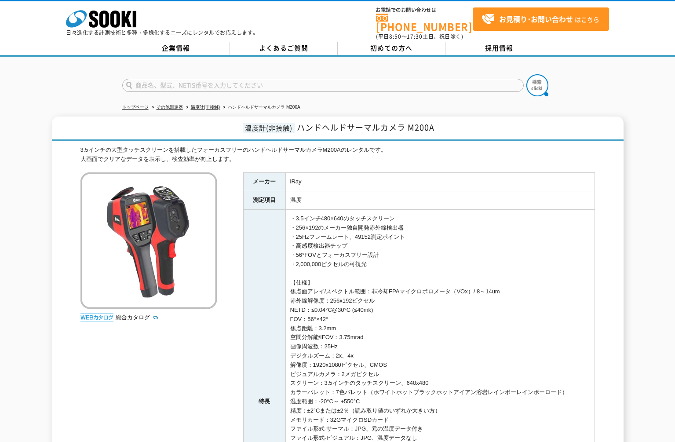 The image size is (675, 442). What do you see at coordinates (439, 200) in the screenshot?
I see `td: 温度` at bounding box center [439, 200].